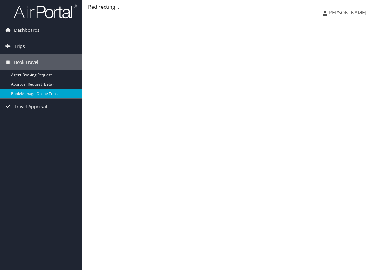 This screenshot has width=379, height=270. I want to click on span: Dashboards, so click(27, 30).